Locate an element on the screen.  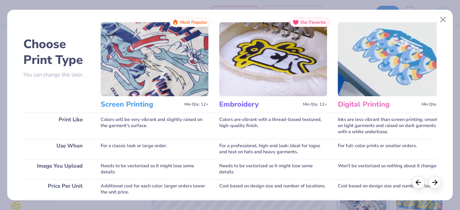
img: Embroidery is located at coordinates (273, 59).